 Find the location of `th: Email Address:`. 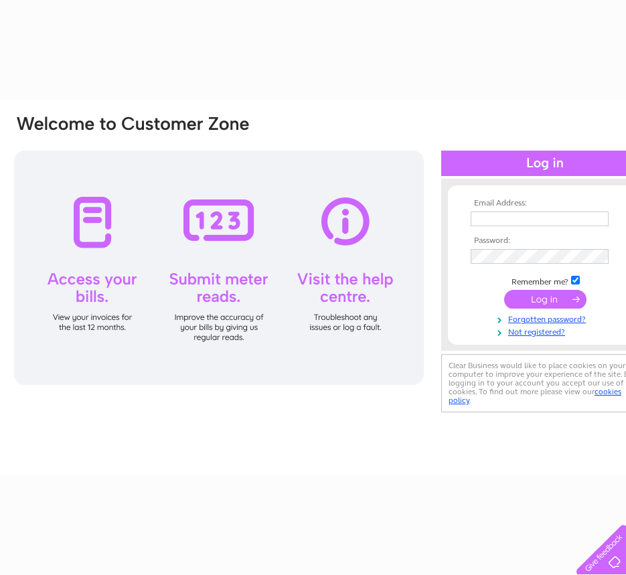

th: Email Address: is located at coordinates (545, 203).